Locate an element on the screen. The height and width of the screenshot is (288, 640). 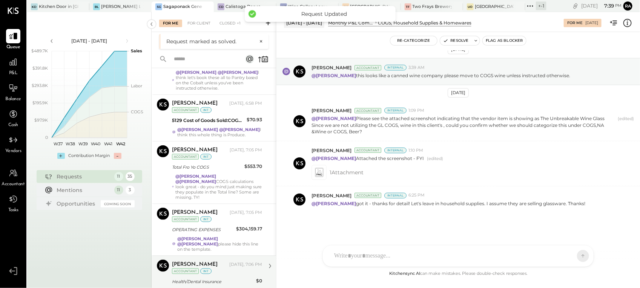
a: Queue is located at coordinates (13, 40).